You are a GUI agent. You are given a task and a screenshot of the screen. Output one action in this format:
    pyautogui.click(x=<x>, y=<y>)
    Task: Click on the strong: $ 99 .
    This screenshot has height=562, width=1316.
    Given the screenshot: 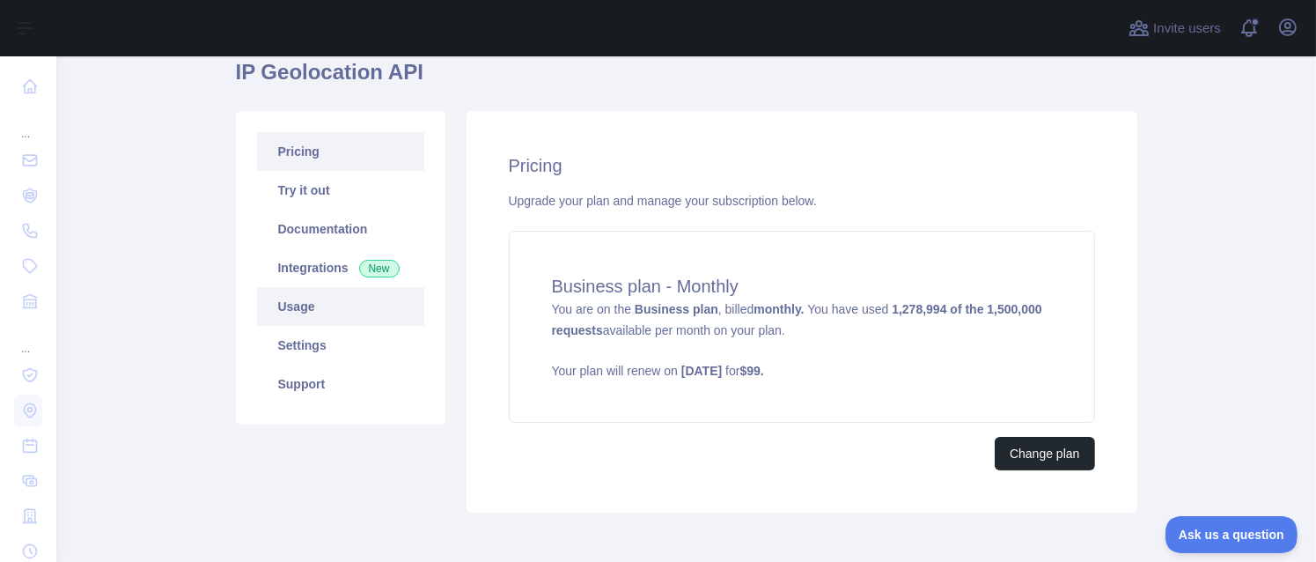 What is the action you would take?
    pyautogui.click(x=752, y=371)
    